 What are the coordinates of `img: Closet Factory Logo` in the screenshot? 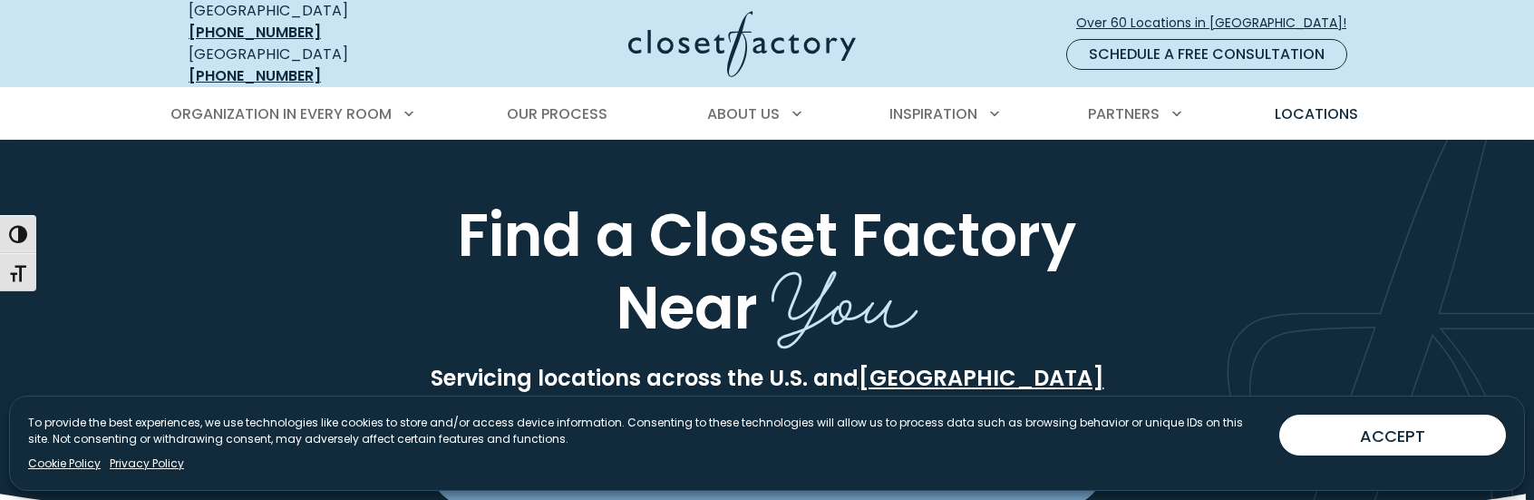 It's located at (742, 44).